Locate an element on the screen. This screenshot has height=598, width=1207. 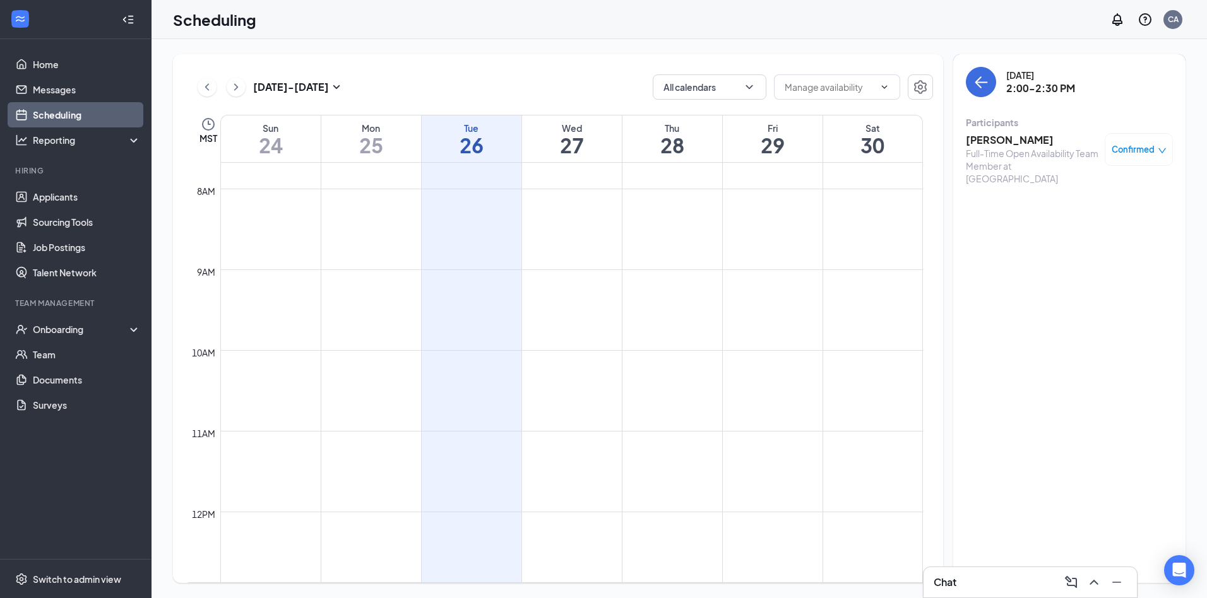
button: ChevronUp is located at coordinates (1094, 583).